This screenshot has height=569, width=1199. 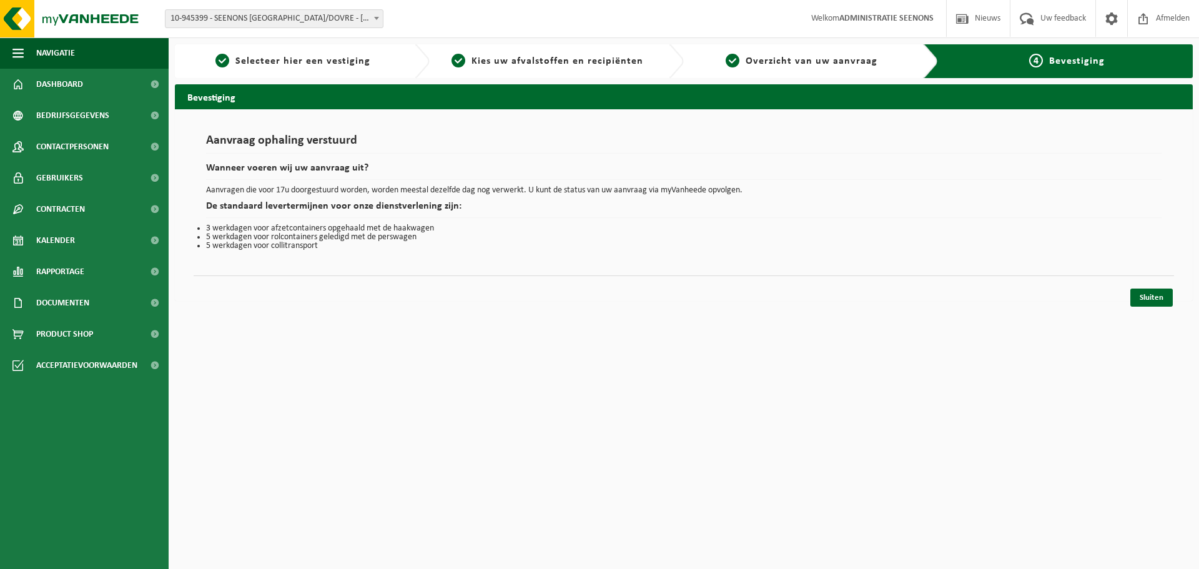 What do you see at coordinates (56, 53) in the screenshot?
I see `span: Navigatie` at bounding box center [56, 53].